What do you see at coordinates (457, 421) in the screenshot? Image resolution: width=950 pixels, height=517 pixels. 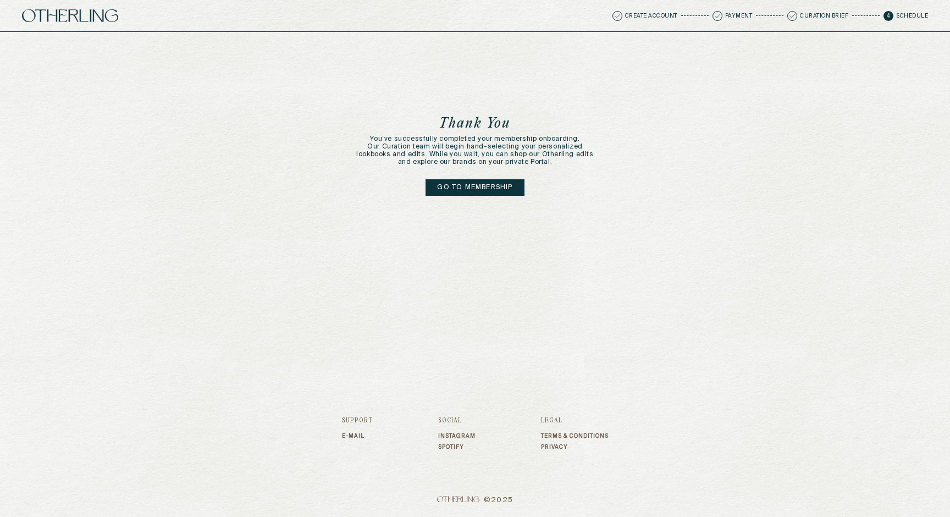 I see `h3: Social` at bounding box center [457, 421].